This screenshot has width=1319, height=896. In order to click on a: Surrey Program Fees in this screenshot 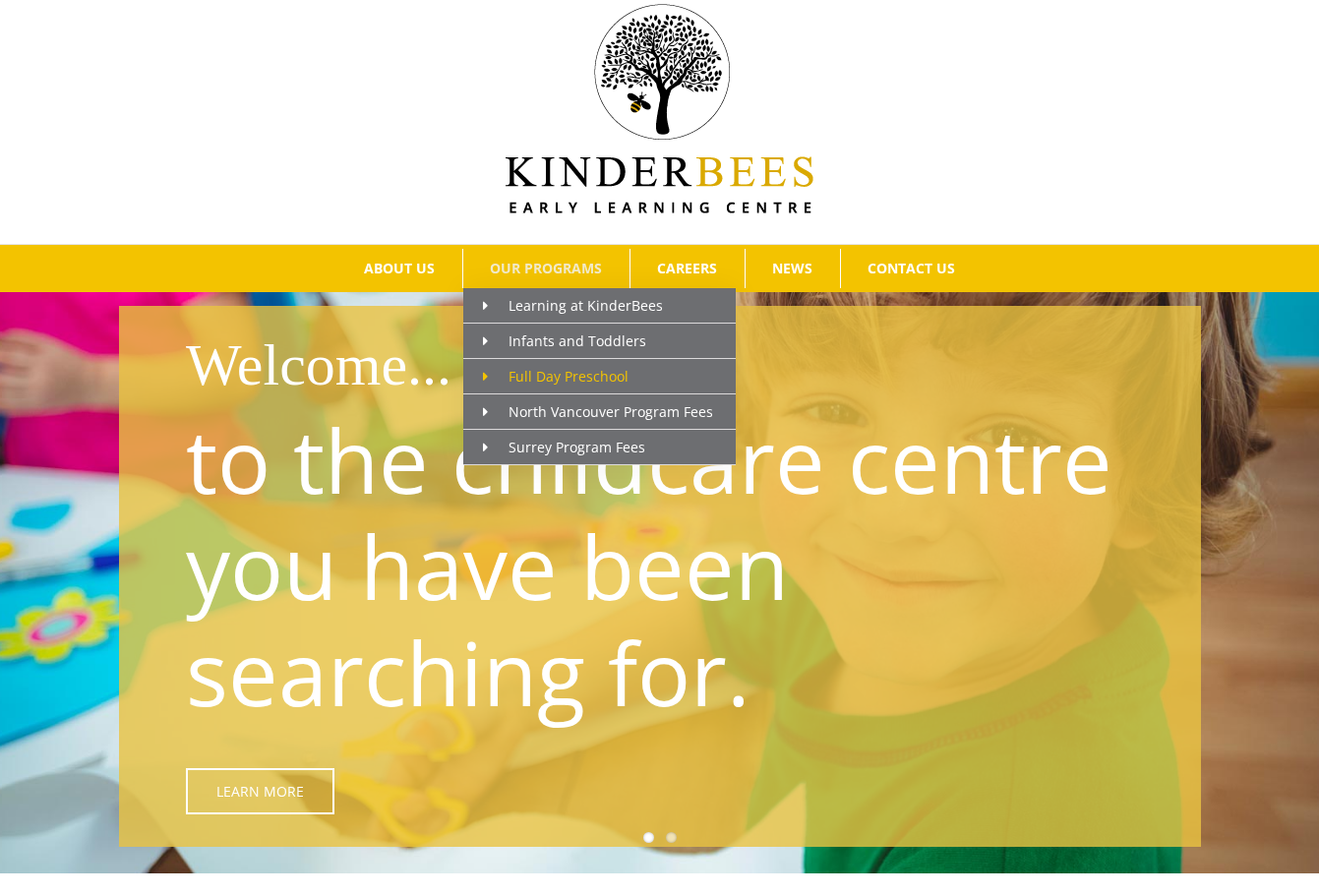, I will do `click(599, 448)`.